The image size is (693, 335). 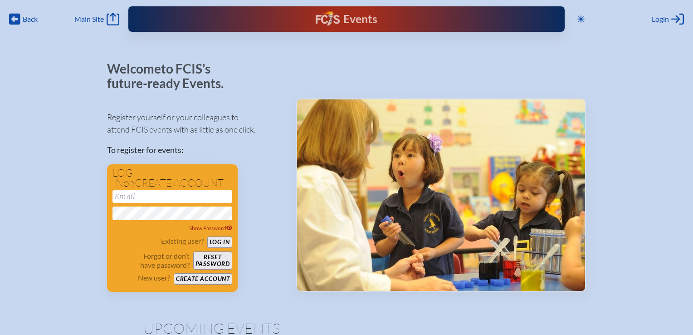 I want to click on p: Existing user?, so click(x=182, y=241).